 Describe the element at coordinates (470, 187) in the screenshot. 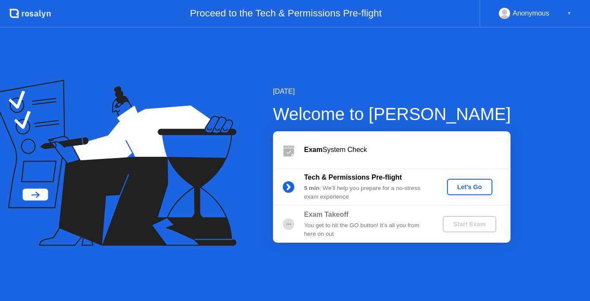

I see `button: Let's Go` at that location.